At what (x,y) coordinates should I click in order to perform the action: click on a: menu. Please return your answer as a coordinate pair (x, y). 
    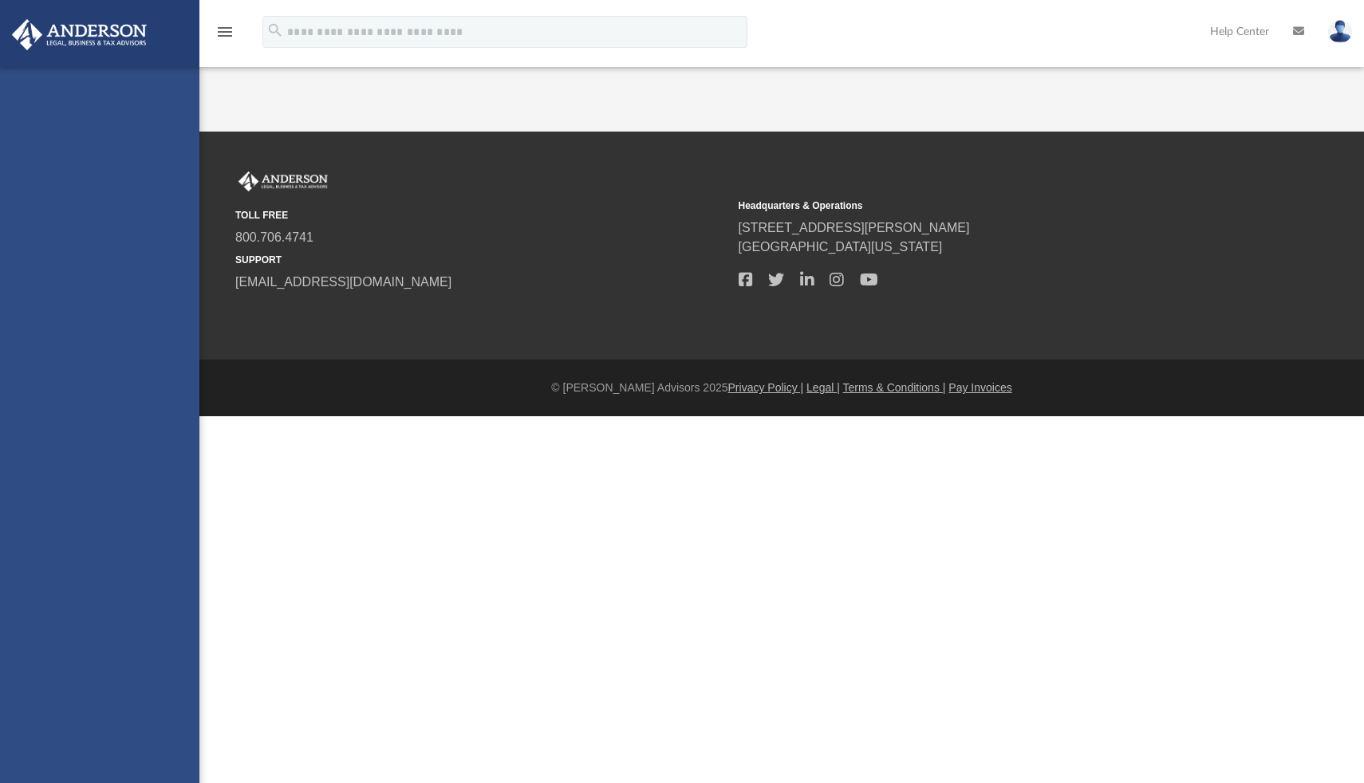
    Looking at the image, I should click on (225, 36).